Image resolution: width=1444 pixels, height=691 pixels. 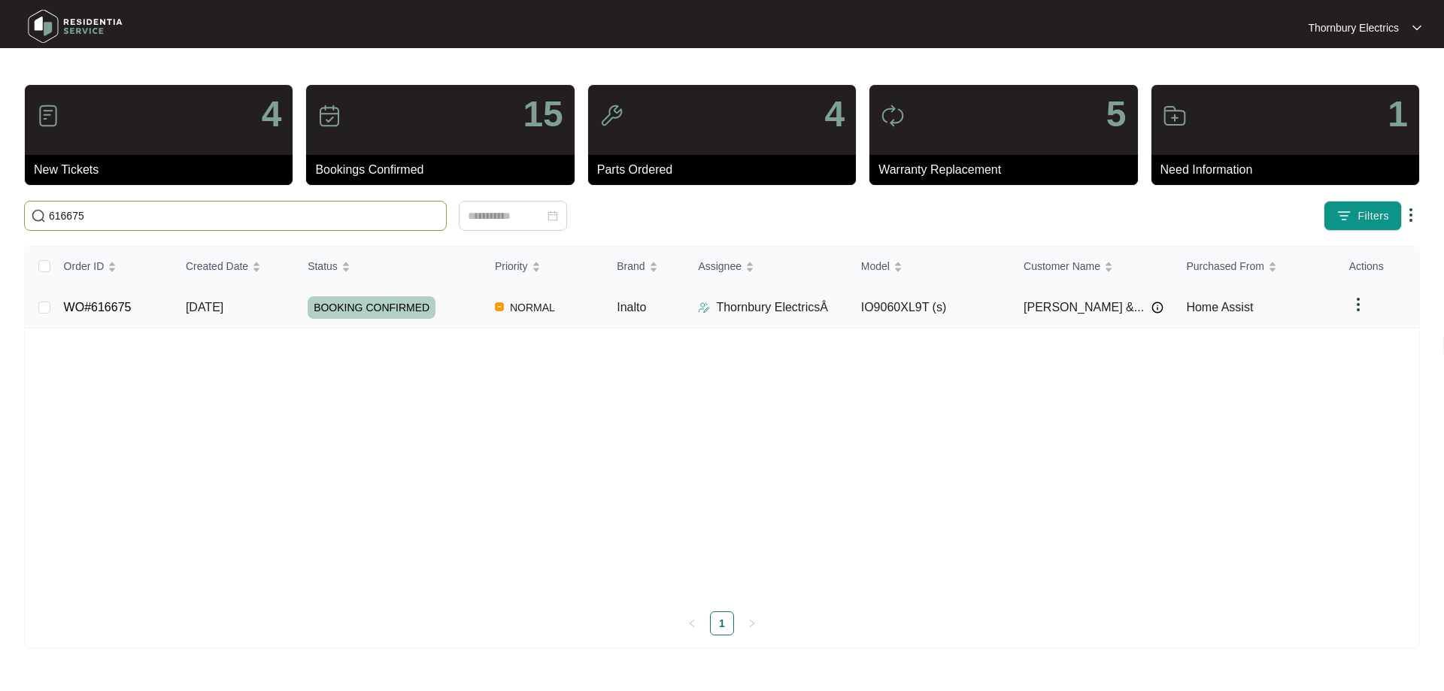 I want to click on span: Home Assist, so click(x=1220, y=307).